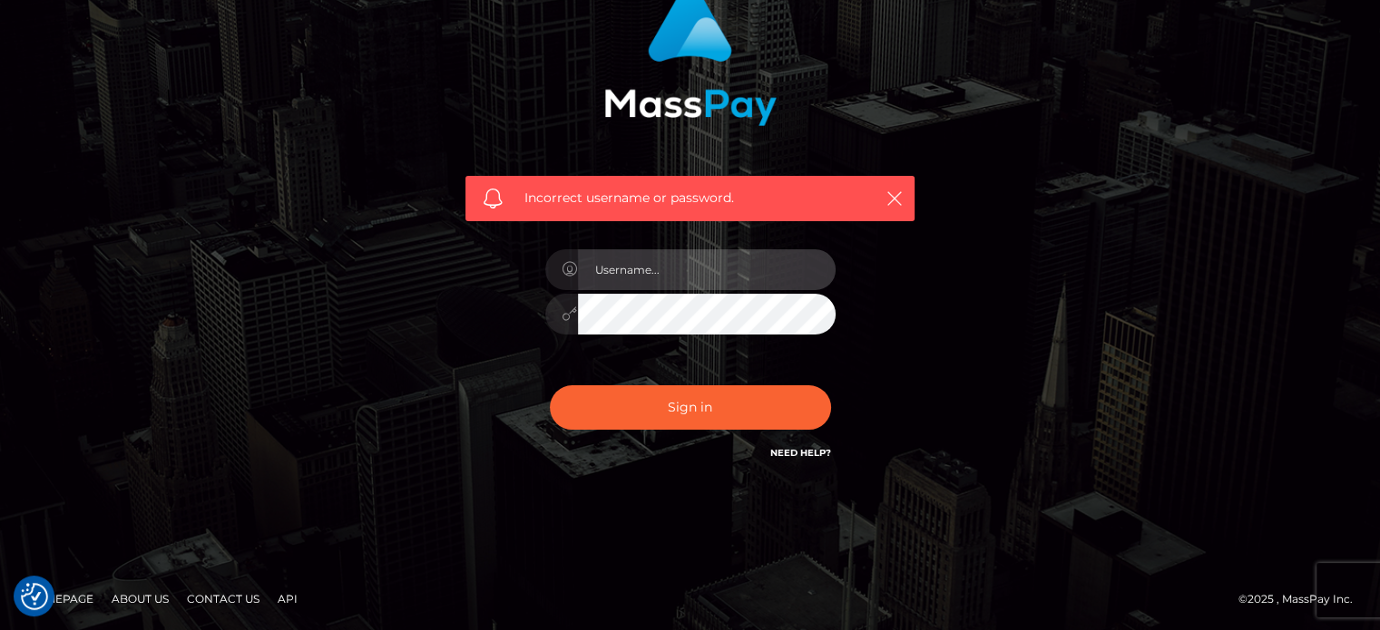  I want to click on a: Contact Us, so click(223, 599).